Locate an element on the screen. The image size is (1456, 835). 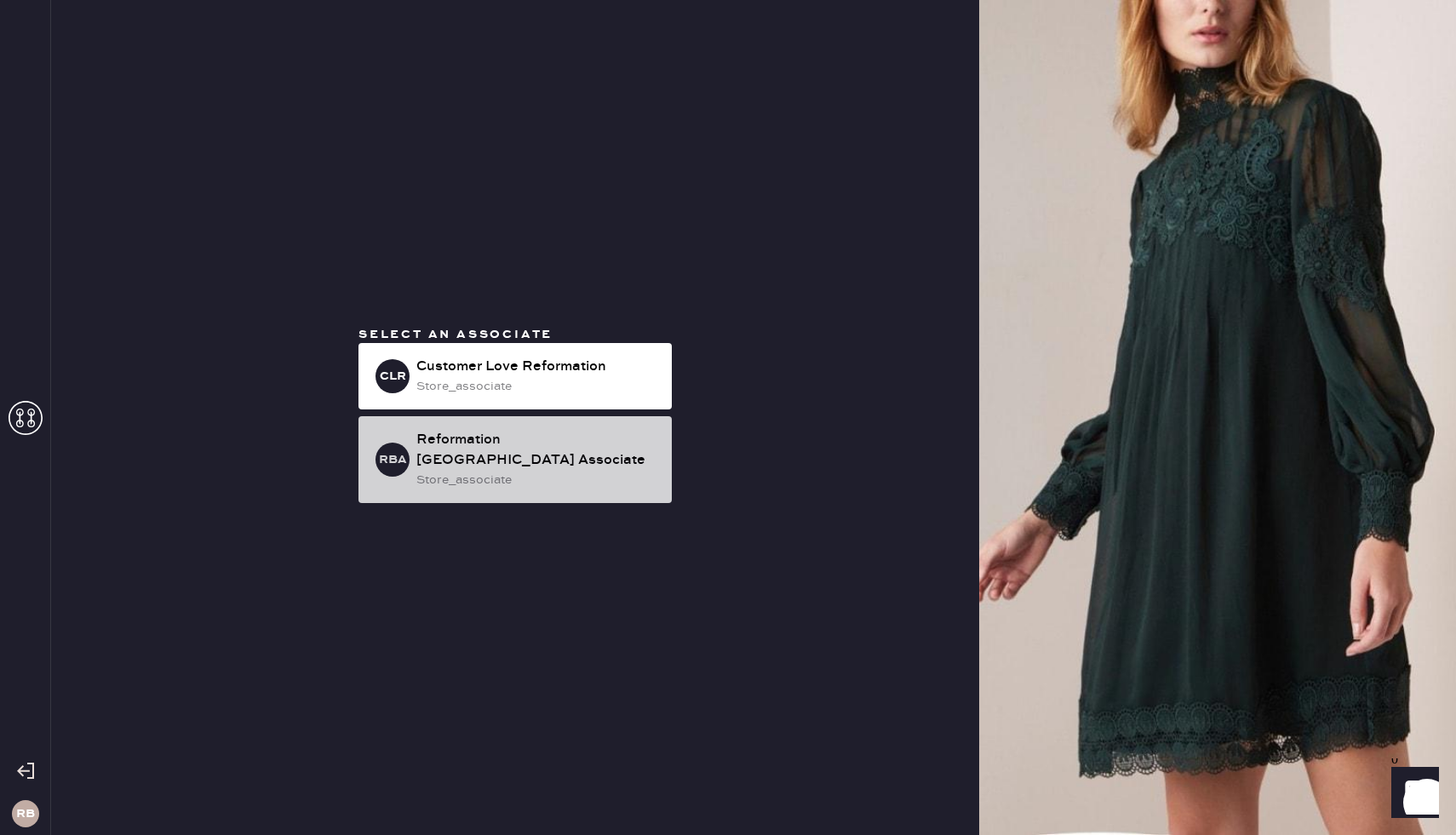
span: Select an associate is located at coordinates (456, 335).